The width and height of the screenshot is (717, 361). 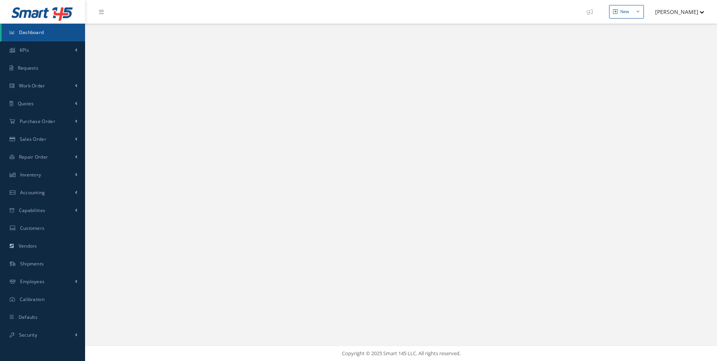 What do you see at coordinates (32, 281) in the screenshot?
I see `span: Employees` at bounding box center [32, 281].